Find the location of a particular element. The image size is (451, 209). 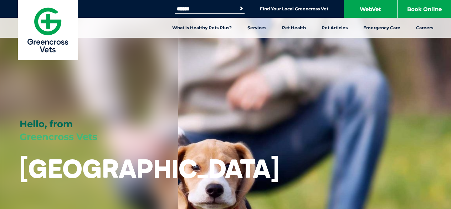

button: Search is located at coordinates (241, 9).